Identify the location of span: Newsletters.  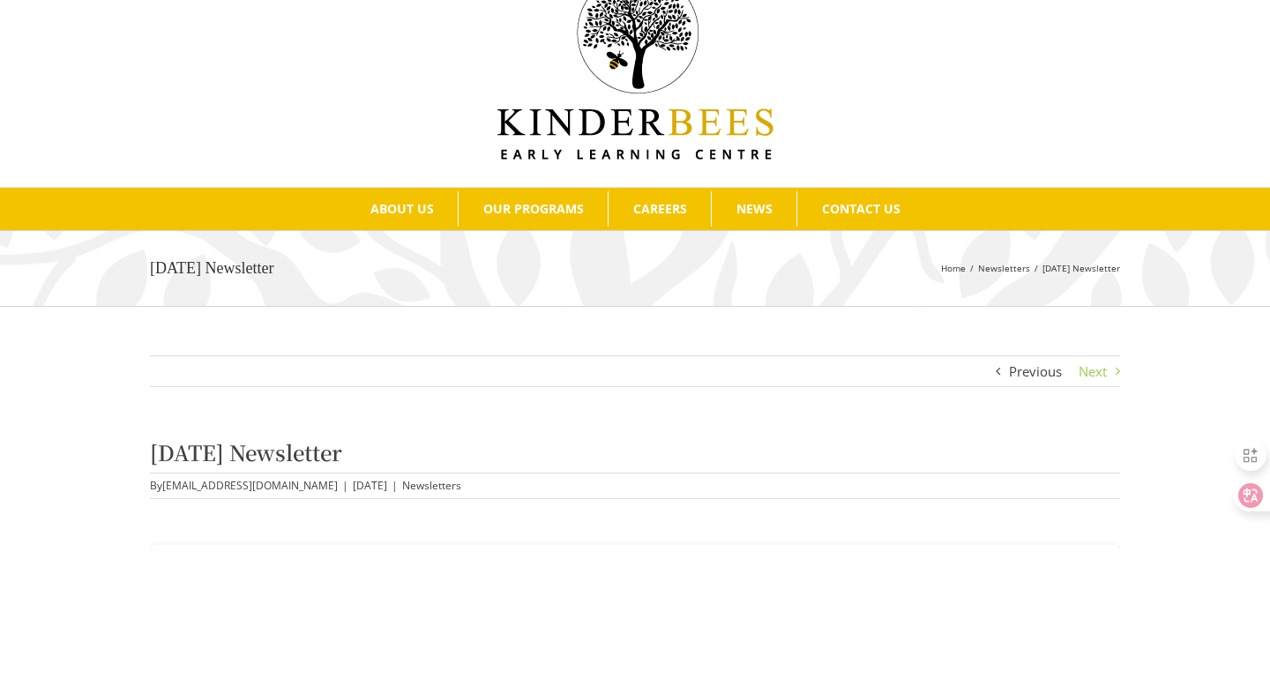
(1004, 268).